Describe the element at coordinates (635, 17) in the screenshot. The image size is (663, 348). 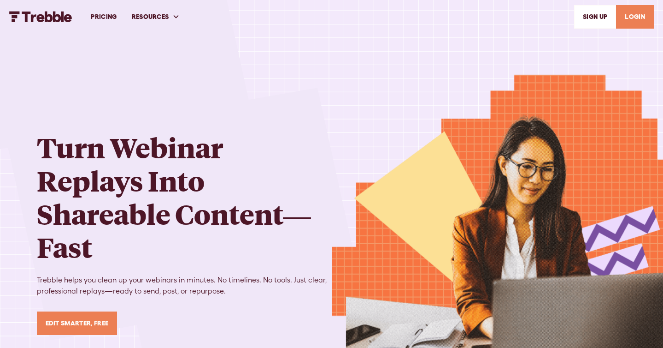
I see `a: LOGIN` at that location.